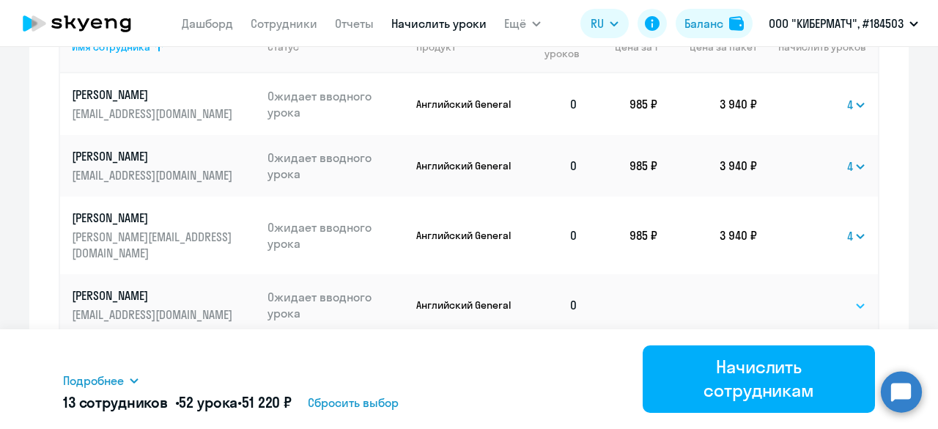  Describe the element at coordinates (843, 23) in the screenshot. I see `button: ООО "КИБЕРМАТЧ", #184503` at that location.